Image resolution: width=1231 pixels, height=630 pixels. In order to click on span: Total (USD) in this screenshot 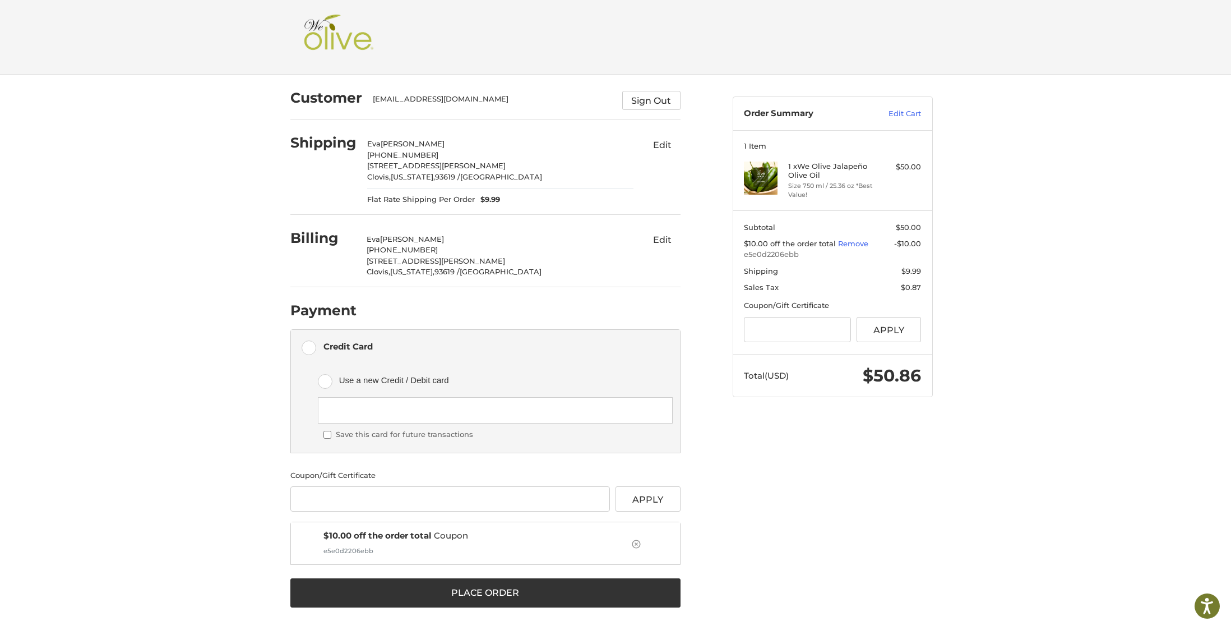, I will do `click(766, 375)`.